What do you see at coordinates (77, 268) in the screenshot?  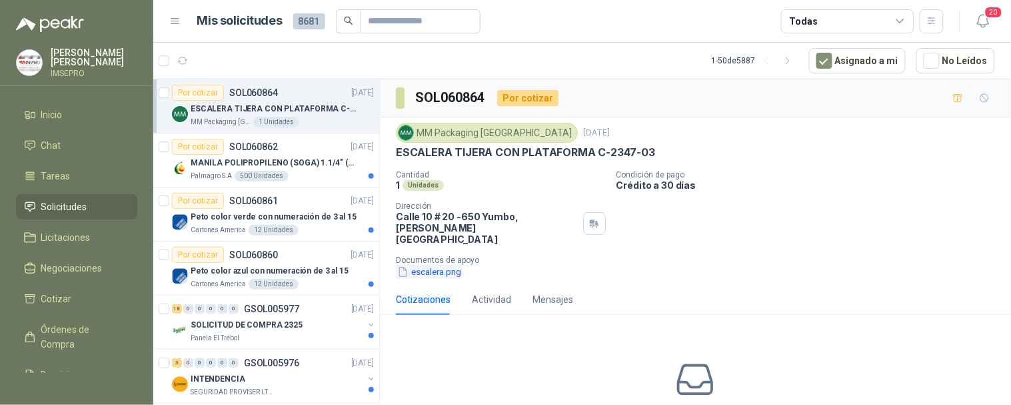 I see `a: Negociaciones` at bounding box center [77, 268].